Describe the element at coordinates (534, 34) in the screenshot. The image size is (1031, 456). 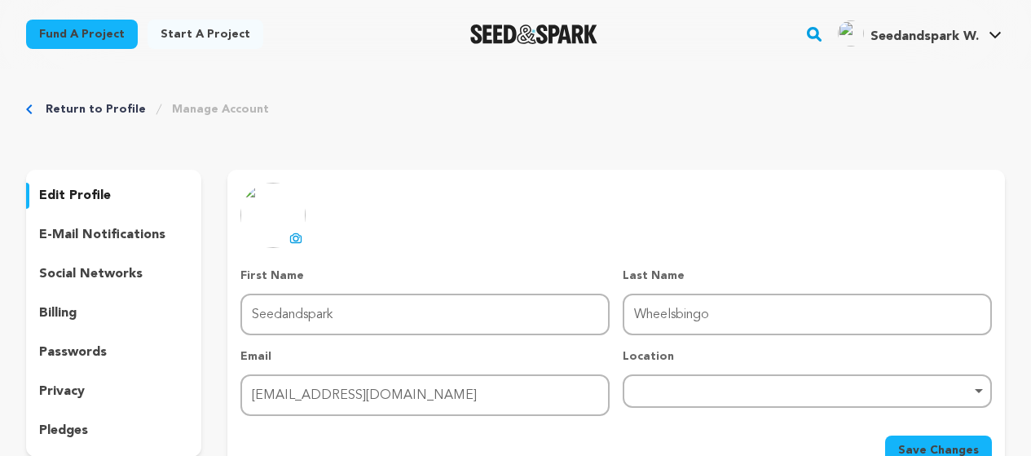
I see `img: Seed&Spark Logo Dark Mode` at that location.